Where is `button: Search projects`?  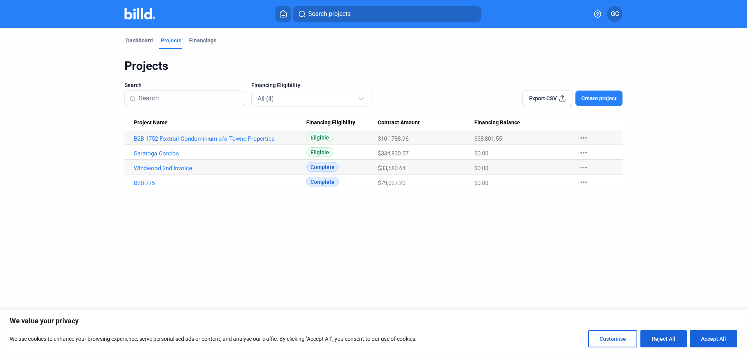 button: Search projects is located at coordinates (387, 14).